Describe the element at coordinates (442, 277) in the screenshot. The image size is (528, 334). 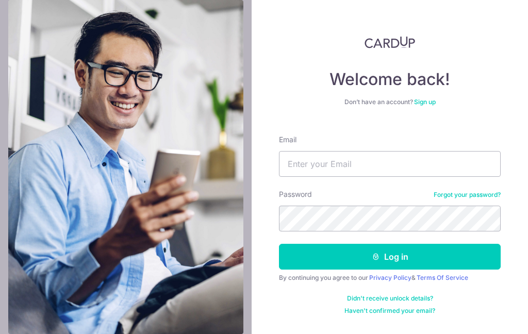
I see `a: Terms Of Service` at that location.